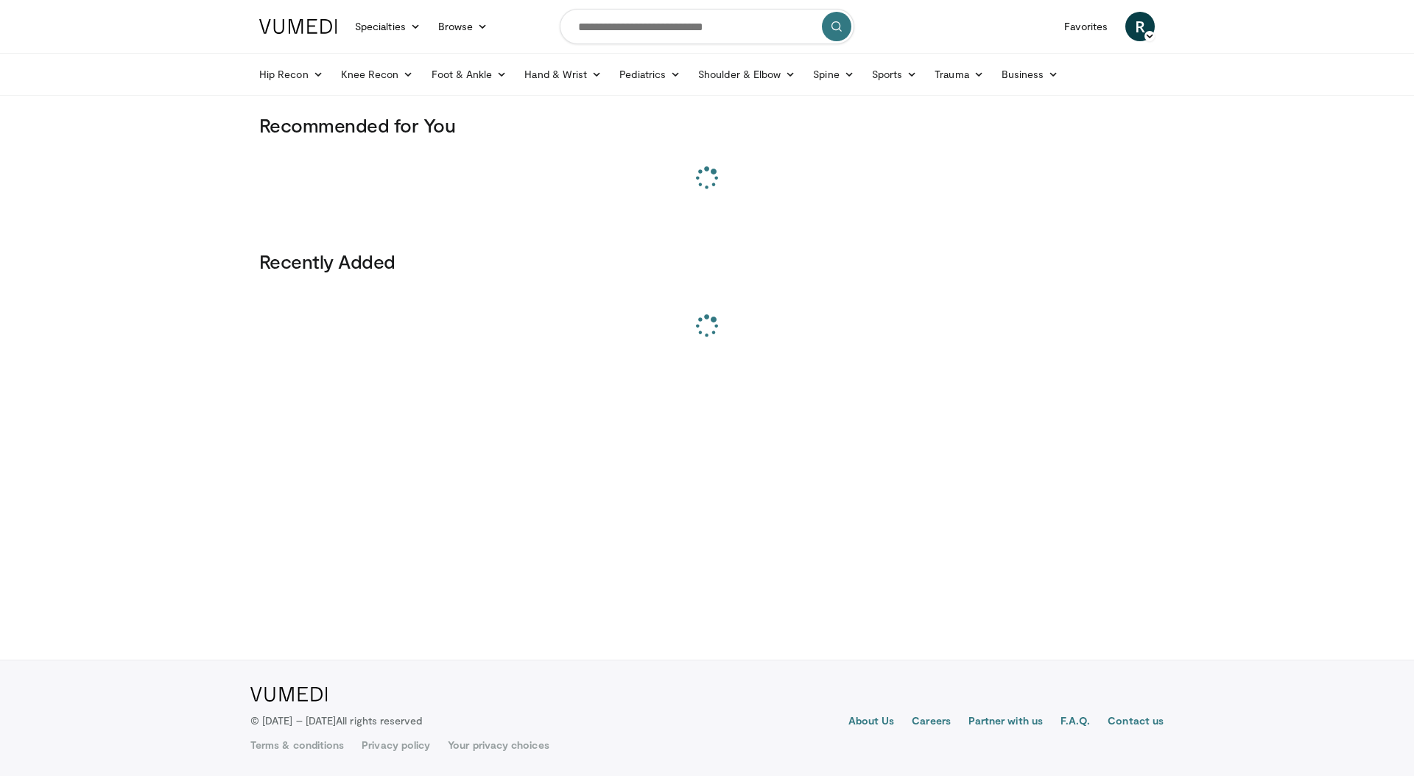 This screenshot has width=1414, height=776. What do you see at coordinates (387, 27) in the screenshot?
I see `a: Specialties` at bounding box center [387, 27].